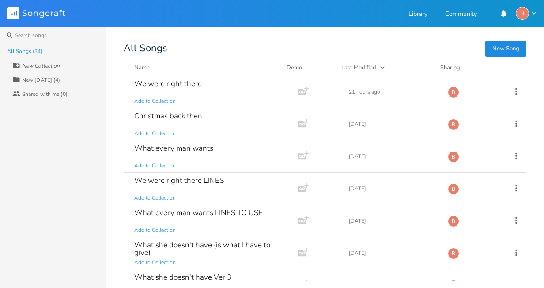  Describe the element at coordinates (418, 15) in the screenshot. I see `a: Library` at that location.